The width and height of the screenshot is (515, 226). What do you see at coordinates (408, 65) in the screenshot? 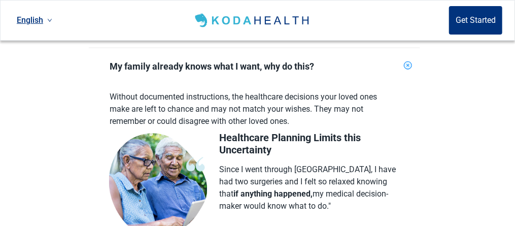
I see `span: plus-circle` at bounding box center [408, 65].